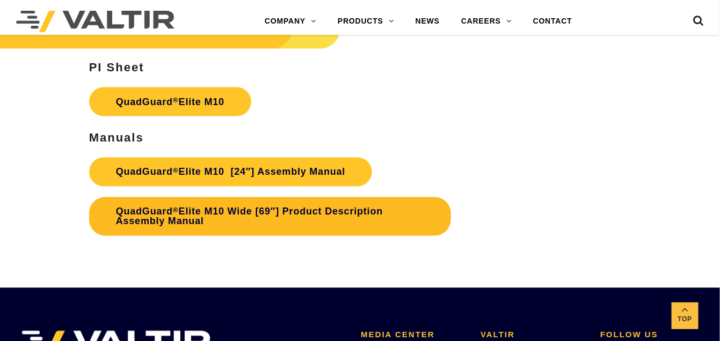  I want to click on strong: Manuals, so click(116, 137).